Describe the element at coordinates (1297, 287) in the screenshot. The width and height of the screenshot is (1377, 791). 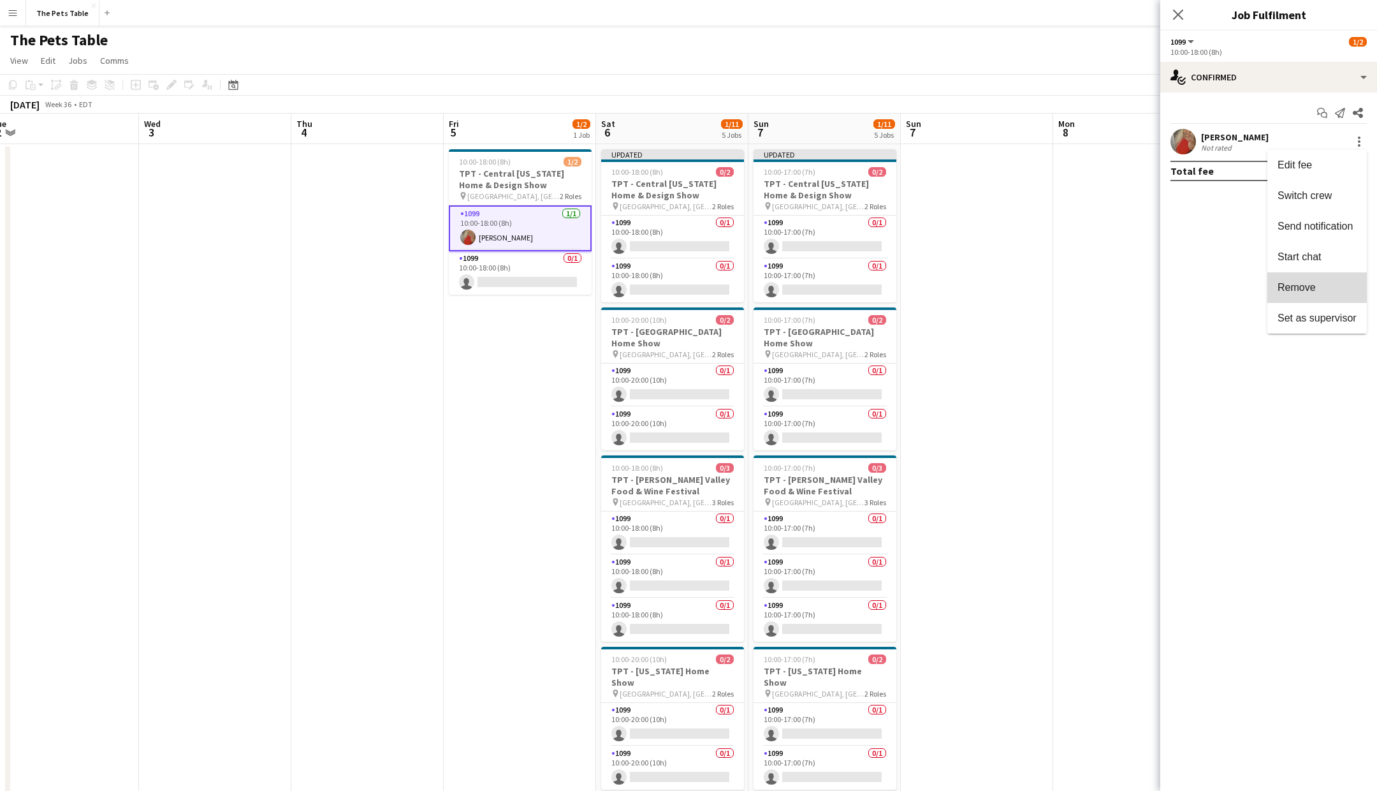
I see `span: Remove` at that location.